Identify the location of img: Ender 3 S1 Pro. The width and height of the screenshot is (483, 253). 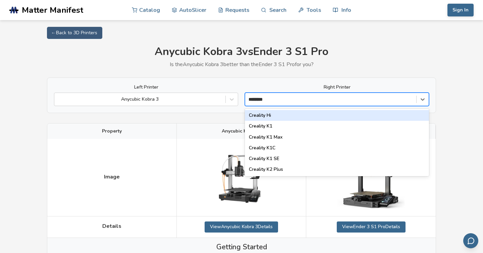
(371, 178).